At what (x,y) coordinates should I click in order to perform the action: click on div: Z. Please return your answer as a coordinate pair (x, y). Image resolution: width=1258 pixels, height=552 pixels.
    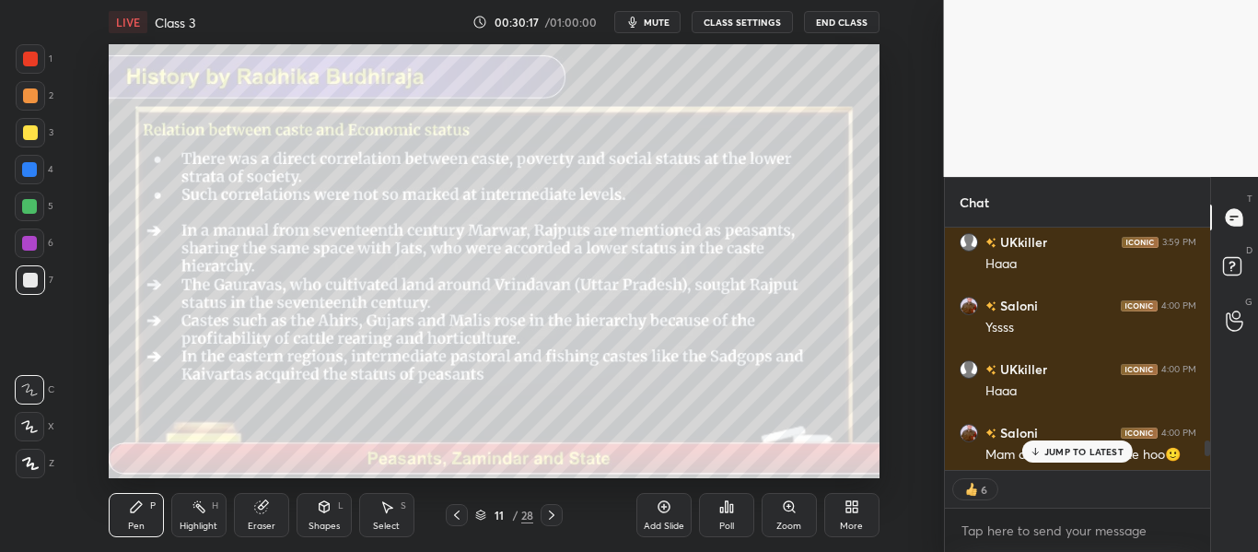
    Looking at the image, I should click on (35, 463).